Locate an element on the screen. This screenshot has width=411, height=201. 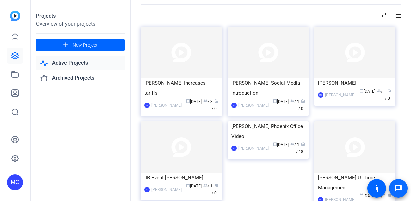
mat-icon: message is located at coordinates (398, 188).